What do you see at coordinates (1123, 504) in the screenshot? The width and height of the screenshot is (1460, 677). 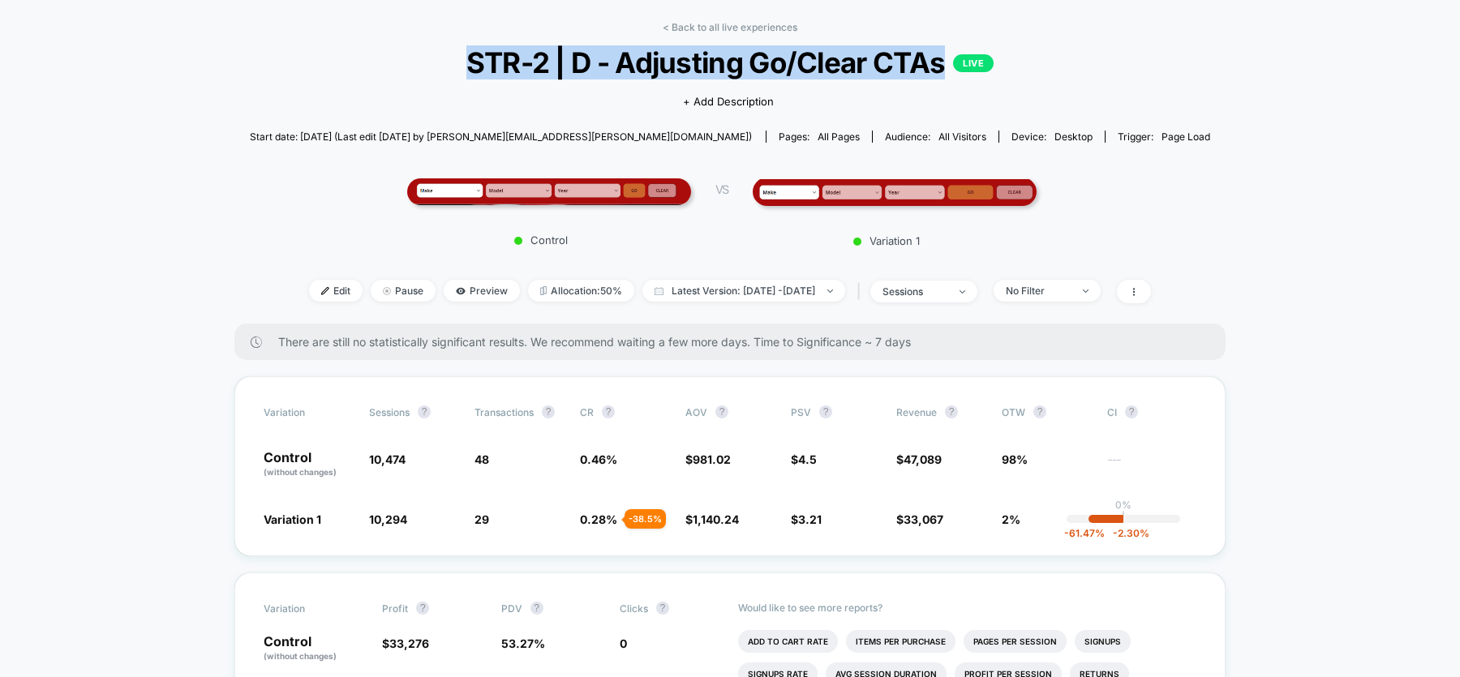 I see `p: 0%` at bounding box center [1123, 504].